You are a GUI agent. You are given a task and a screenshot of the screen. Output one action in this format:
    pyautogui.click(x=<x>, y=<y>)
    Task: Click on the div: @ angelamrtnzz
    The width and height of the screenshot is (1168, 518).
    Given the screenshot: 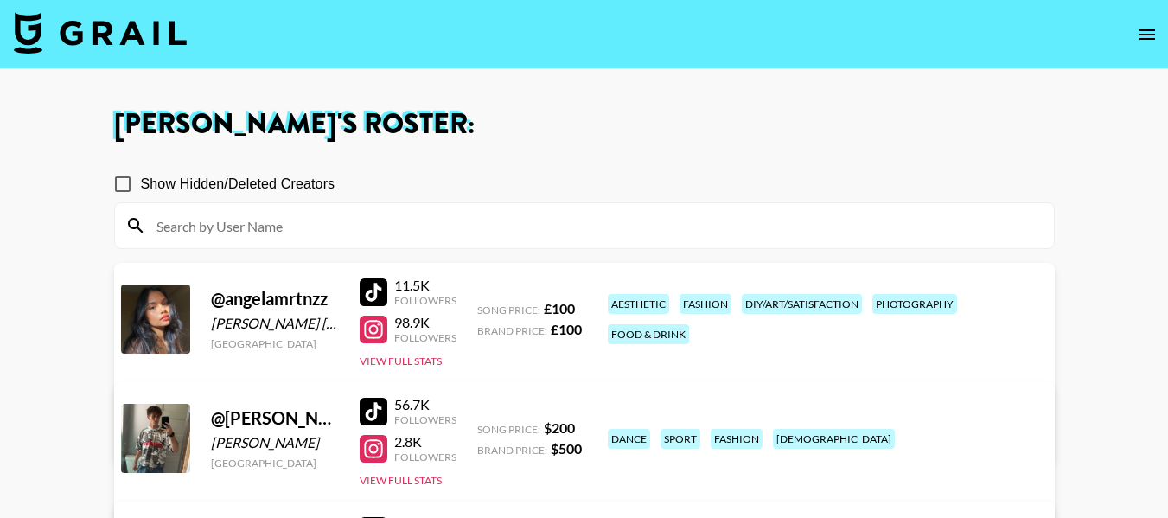 What is the action you would take?
    pyautogui.click(x=275, y=298)
    